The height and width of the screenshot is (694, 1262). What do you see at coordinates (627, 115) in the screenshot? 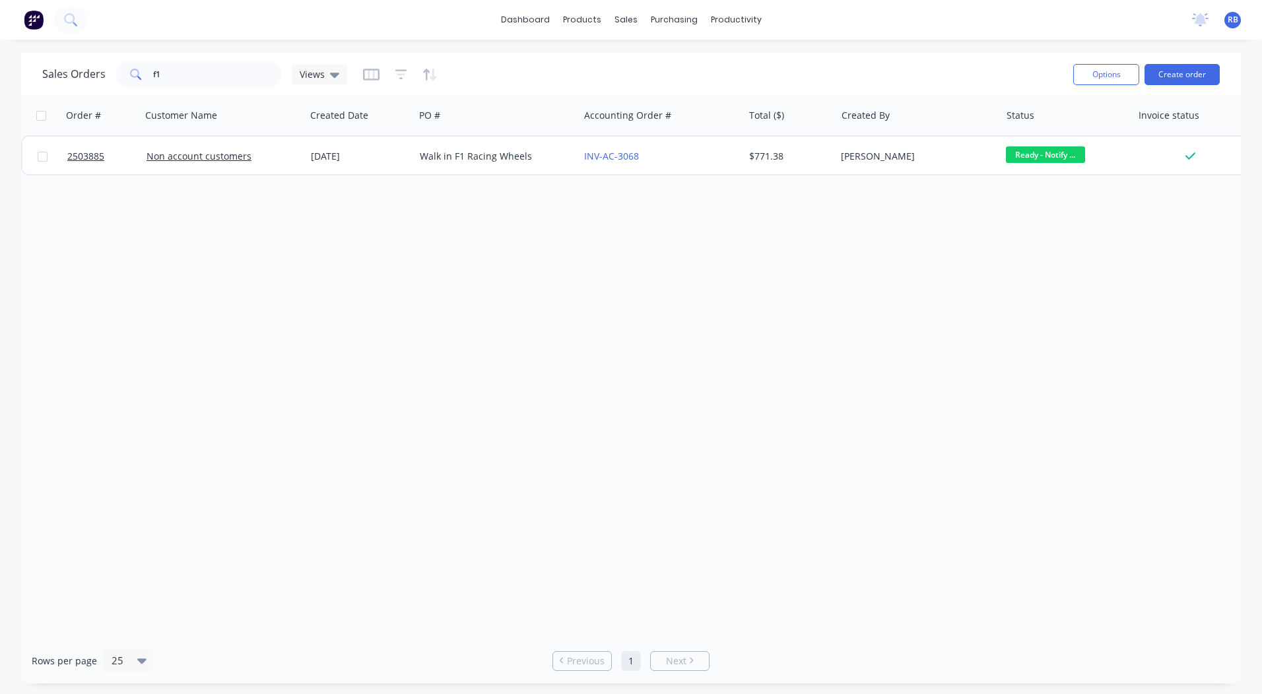
I see `div: Accounting Order #` at bounding box center [627, 115].